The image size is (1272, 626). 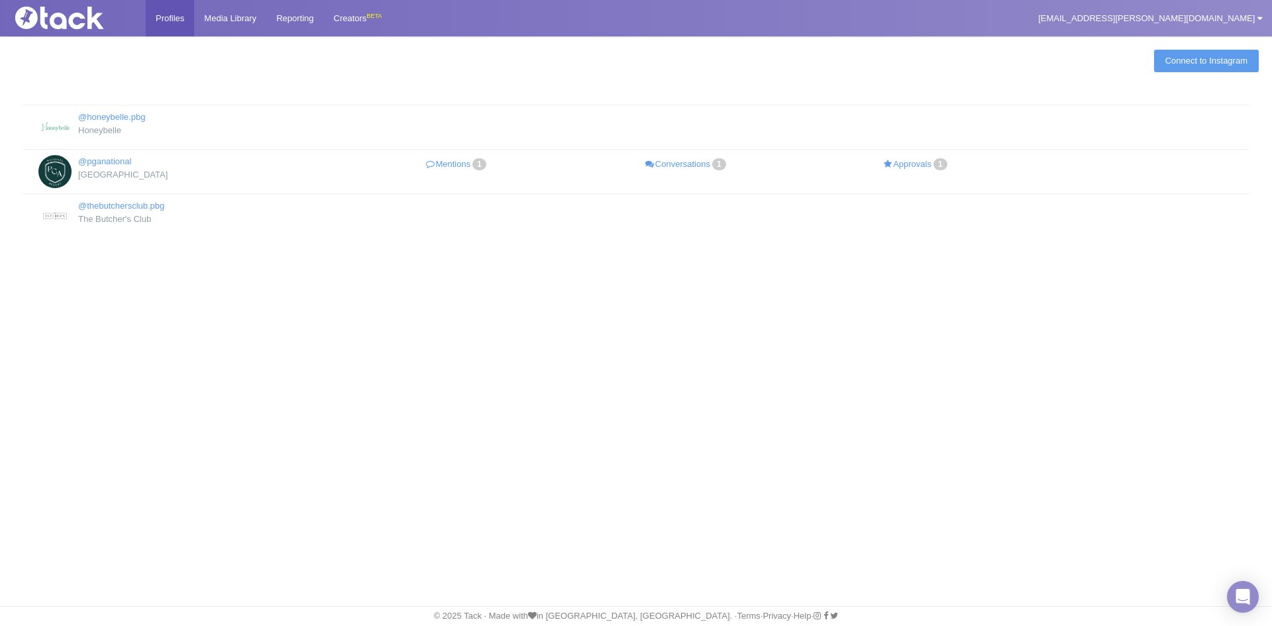 What do you see at coordinates (748, 615) in the screenshot?
I see `a: Terms` at bounding box center [748, 615].